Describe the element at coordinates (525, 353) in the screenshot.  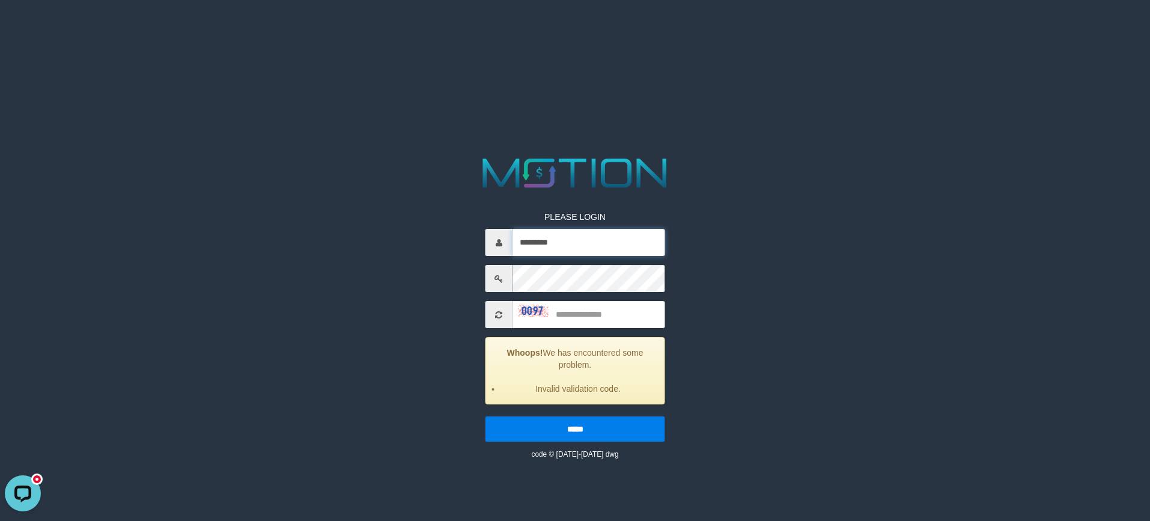
I see `strong: Whoops!` at that location.